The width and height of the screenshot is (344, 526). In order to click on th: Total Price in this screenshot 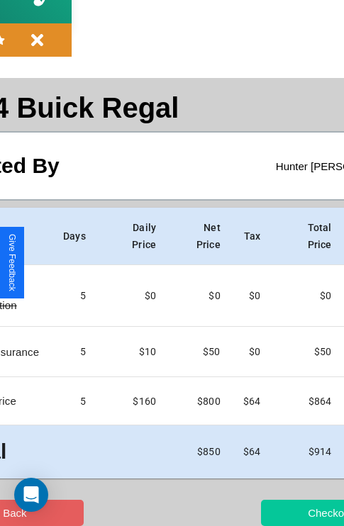, I will do `click(307, 236)`.